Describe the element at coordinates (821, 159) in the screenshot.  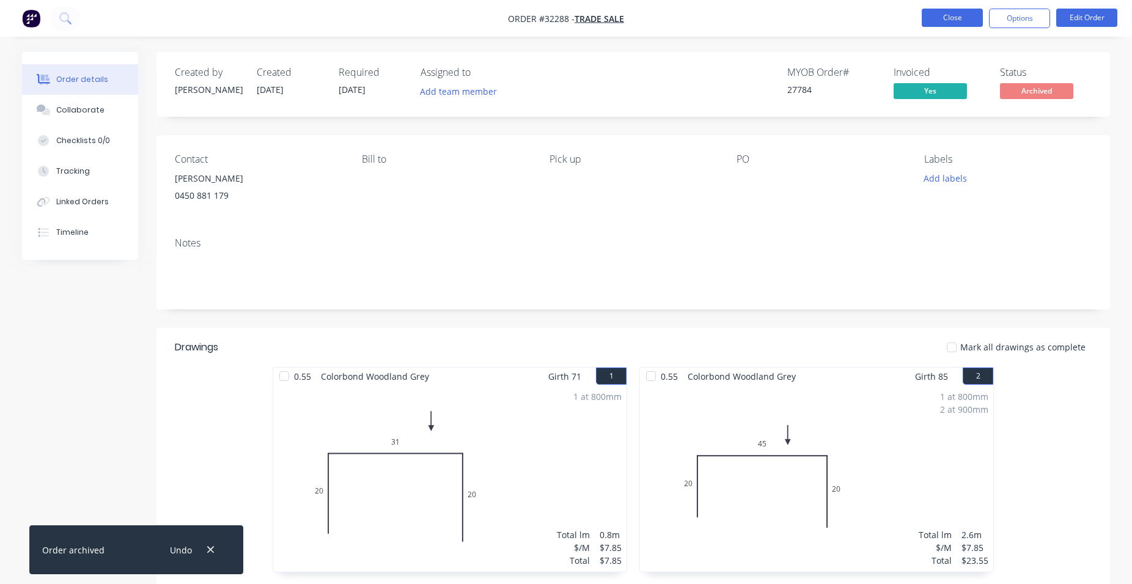
I see `div: PO` at that location.